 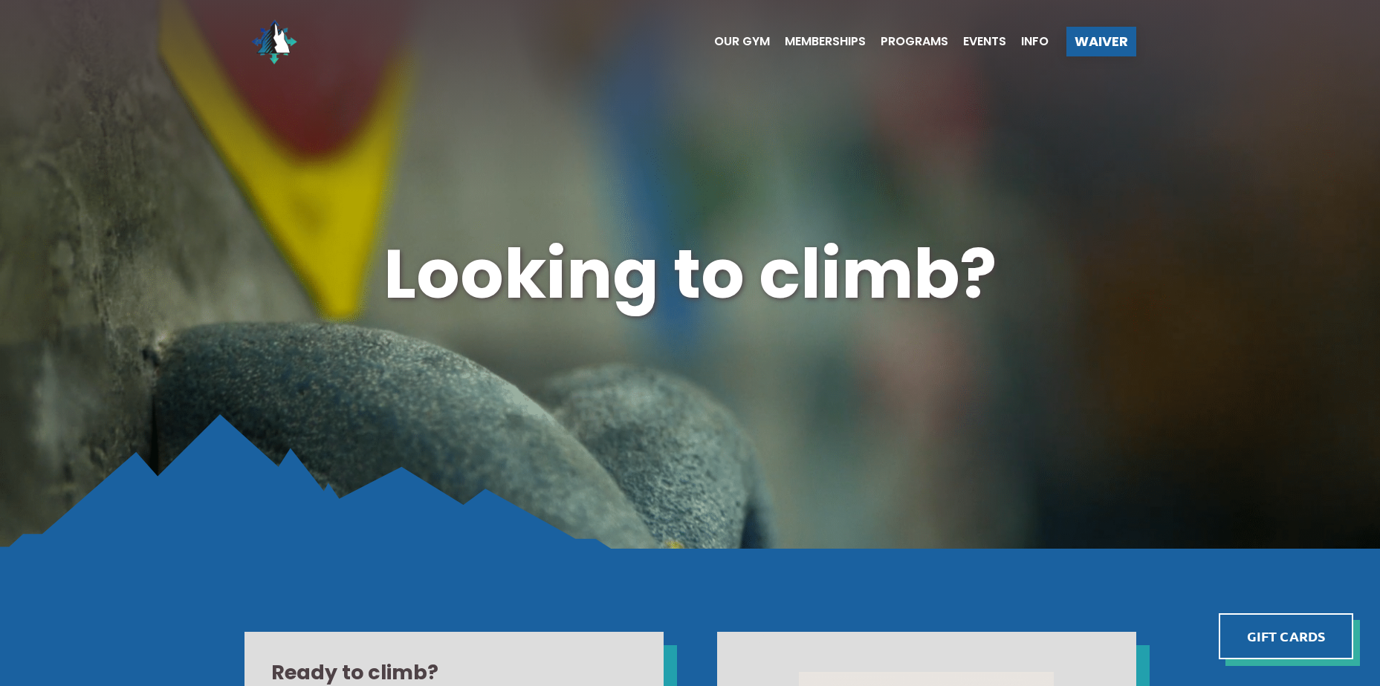 I want to click on a: Events, so click(x=977, y=42).